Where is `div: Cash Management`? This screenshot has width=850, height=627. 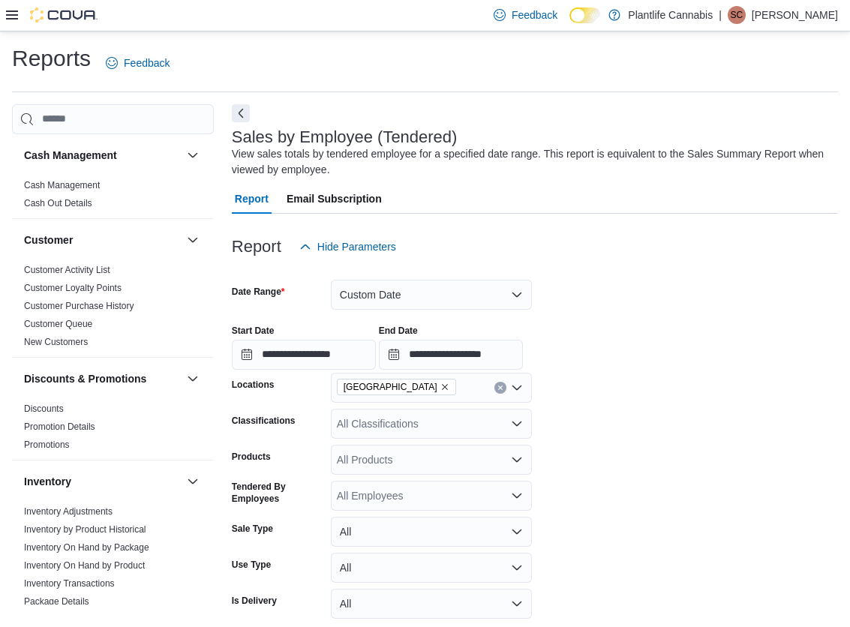 div: Cash Management is located at coordinates (112, 197).